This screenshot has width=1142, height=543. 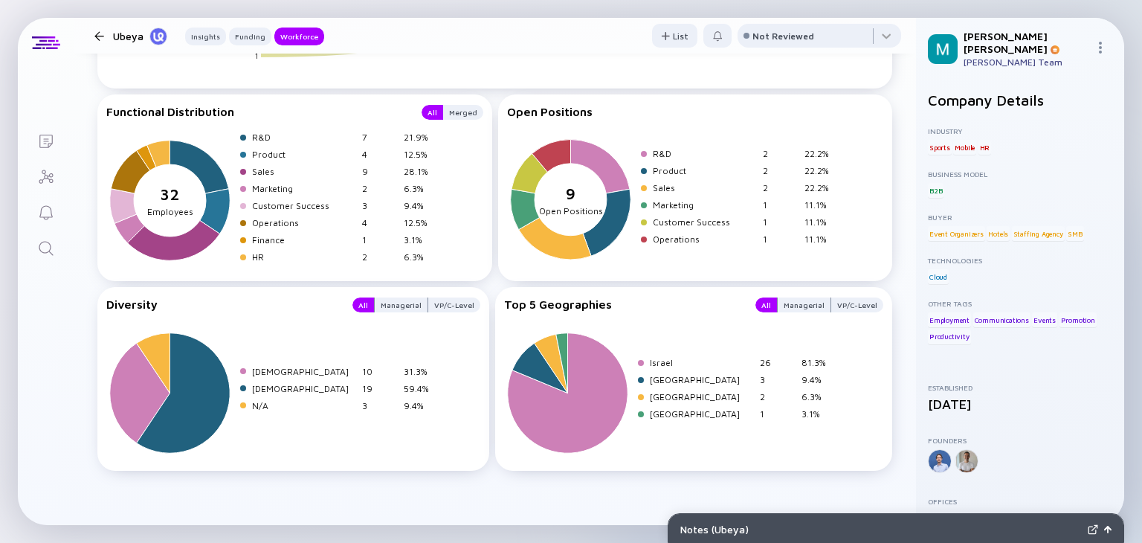 I want to click on div: Functional Distribution, so click(x=257, y=112).